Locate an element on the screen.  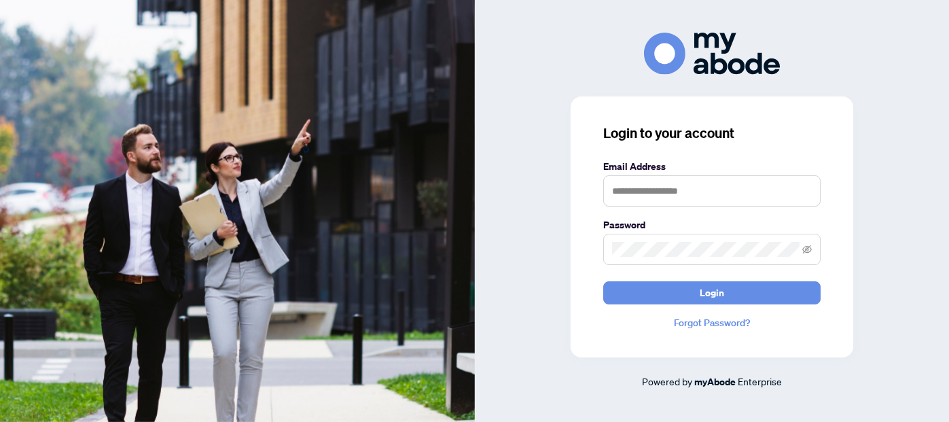
img: ma-logo is located at coordinates (712, 53).